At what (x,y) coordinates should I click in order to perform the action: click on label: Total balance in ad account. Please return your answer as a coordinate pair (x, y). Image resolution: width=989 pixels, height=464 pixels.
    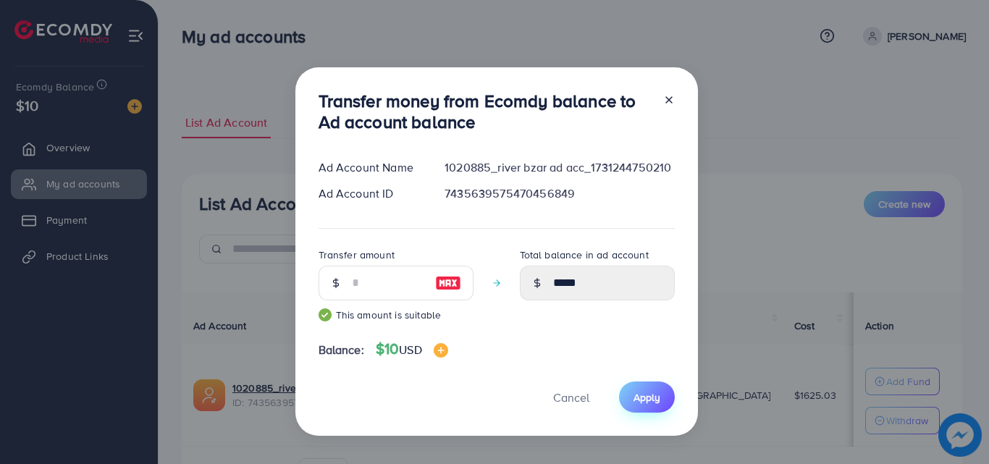
    Looking at the image, I should click on (585, 255).